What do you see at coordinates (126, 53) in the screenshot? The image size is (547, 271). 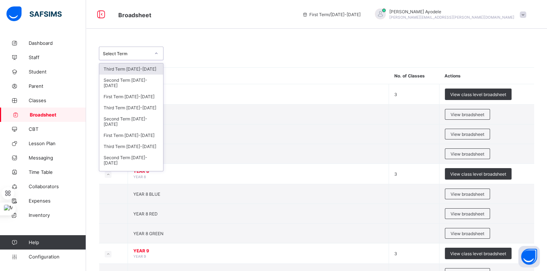 I see `div: Select Term` at bounding box center [126, 53].